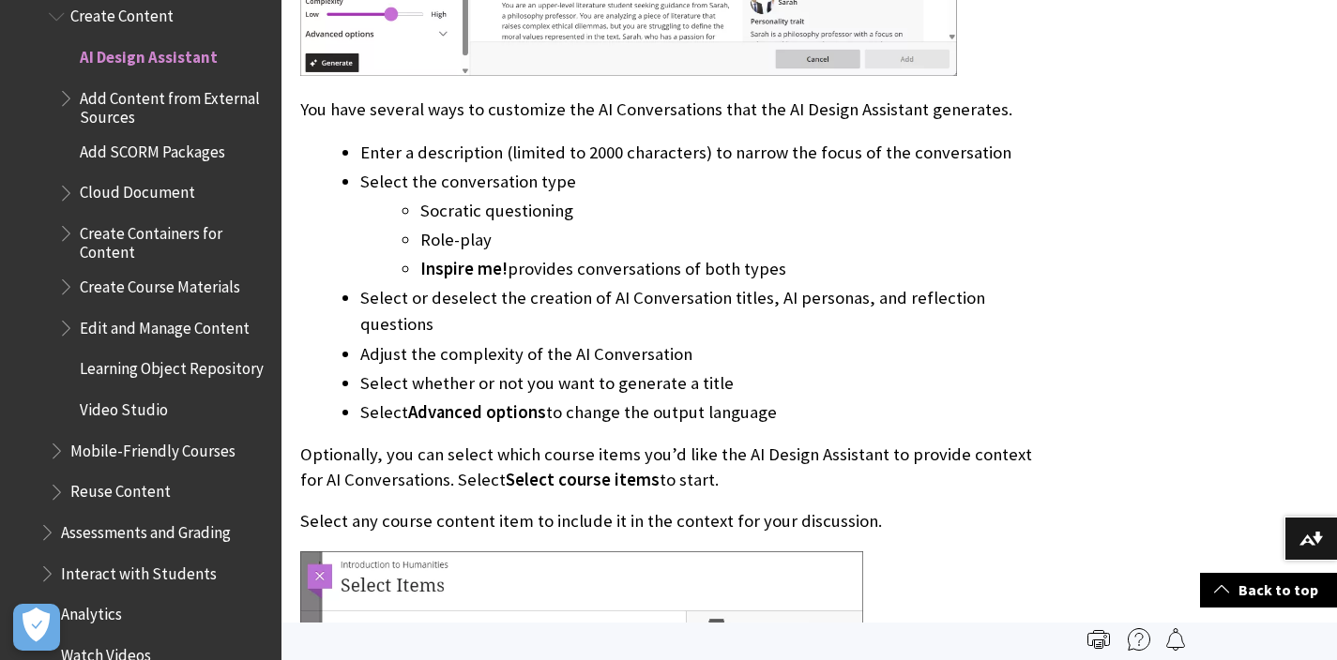 This screenshot has width=1337, height=660. I want to click on img: Print, so click(1098, 640).